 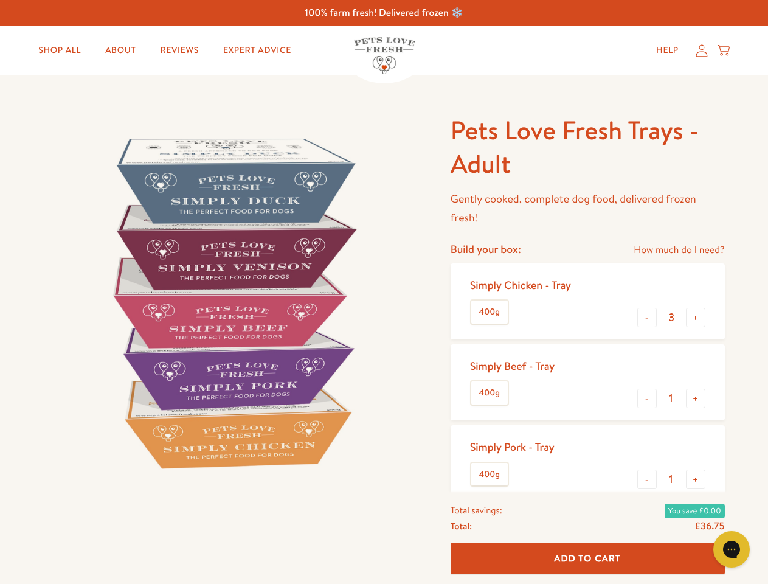 I want to click on img: Pets Love Fresh, so click(x=384, y=55).